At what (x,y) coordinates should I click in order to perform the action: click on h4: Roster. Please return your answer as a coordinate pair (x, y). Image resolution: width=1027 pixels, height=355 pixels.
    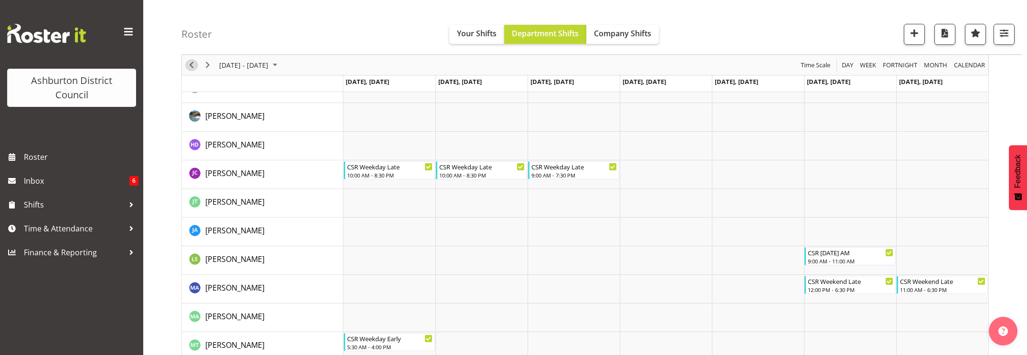
    Looking at the image, I should click on (197, 34).